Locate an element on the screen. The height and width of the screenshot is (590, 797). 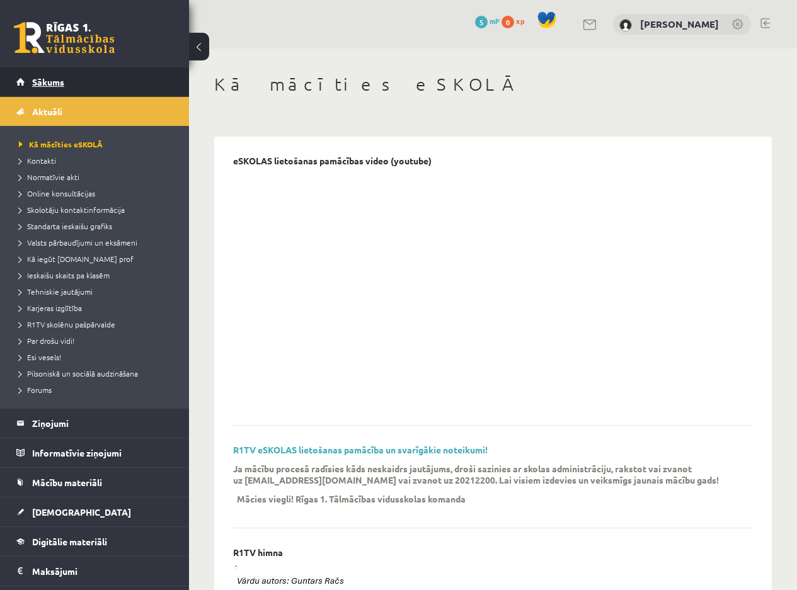
img: Ilia Ganebnyi is located at coordinates (625, 25).